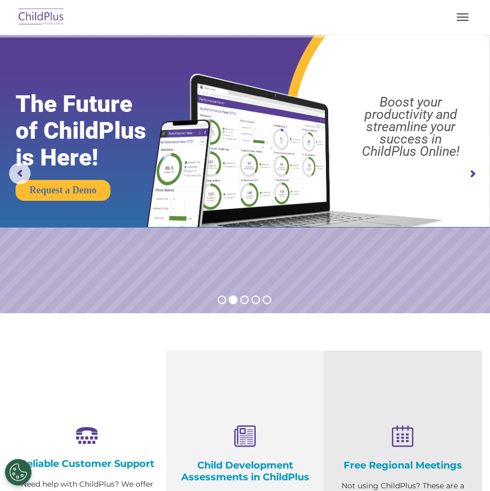 Image resolution: width=490 pixels, height=491 pixels. Describe the element at coordinates (87, 464) in the screenshot. I see `h4: Reliable Customer Support` at that location.